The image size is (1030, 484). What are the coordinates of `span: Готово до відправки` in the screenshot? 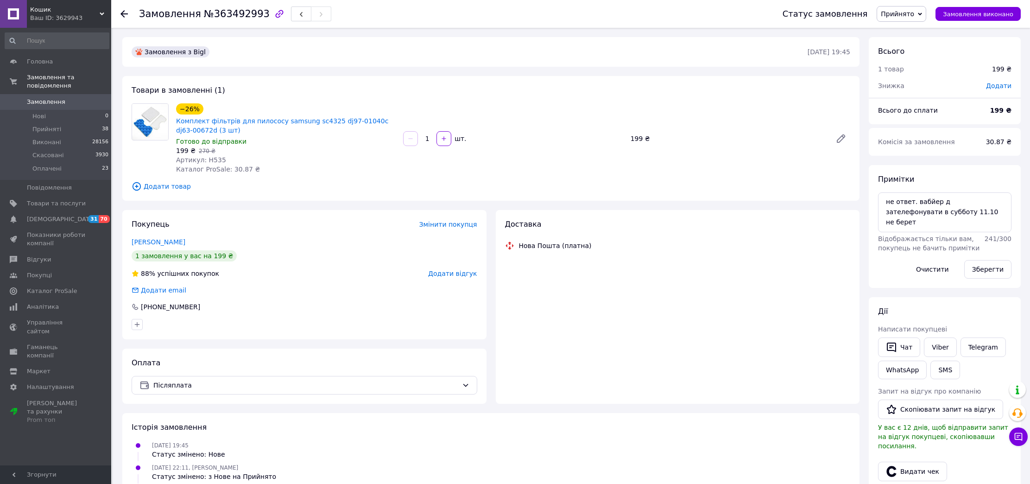 It's located at (211, 141).